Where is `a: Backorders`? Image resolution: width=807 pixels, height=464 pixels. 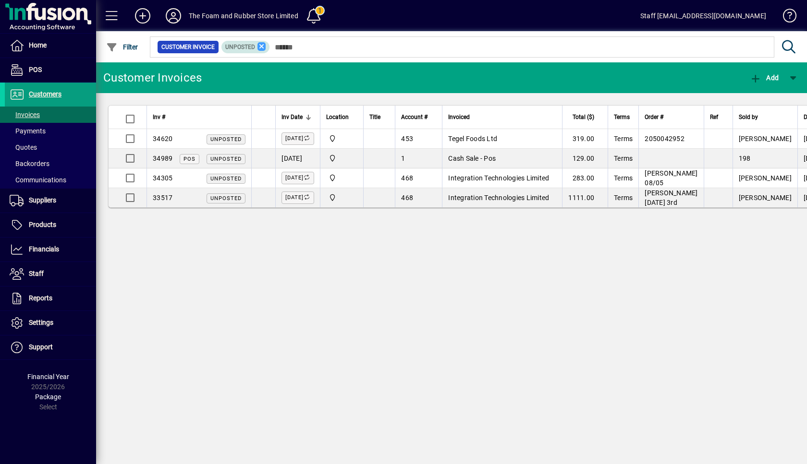 a: Backorders is located at coordinates (50, 164).